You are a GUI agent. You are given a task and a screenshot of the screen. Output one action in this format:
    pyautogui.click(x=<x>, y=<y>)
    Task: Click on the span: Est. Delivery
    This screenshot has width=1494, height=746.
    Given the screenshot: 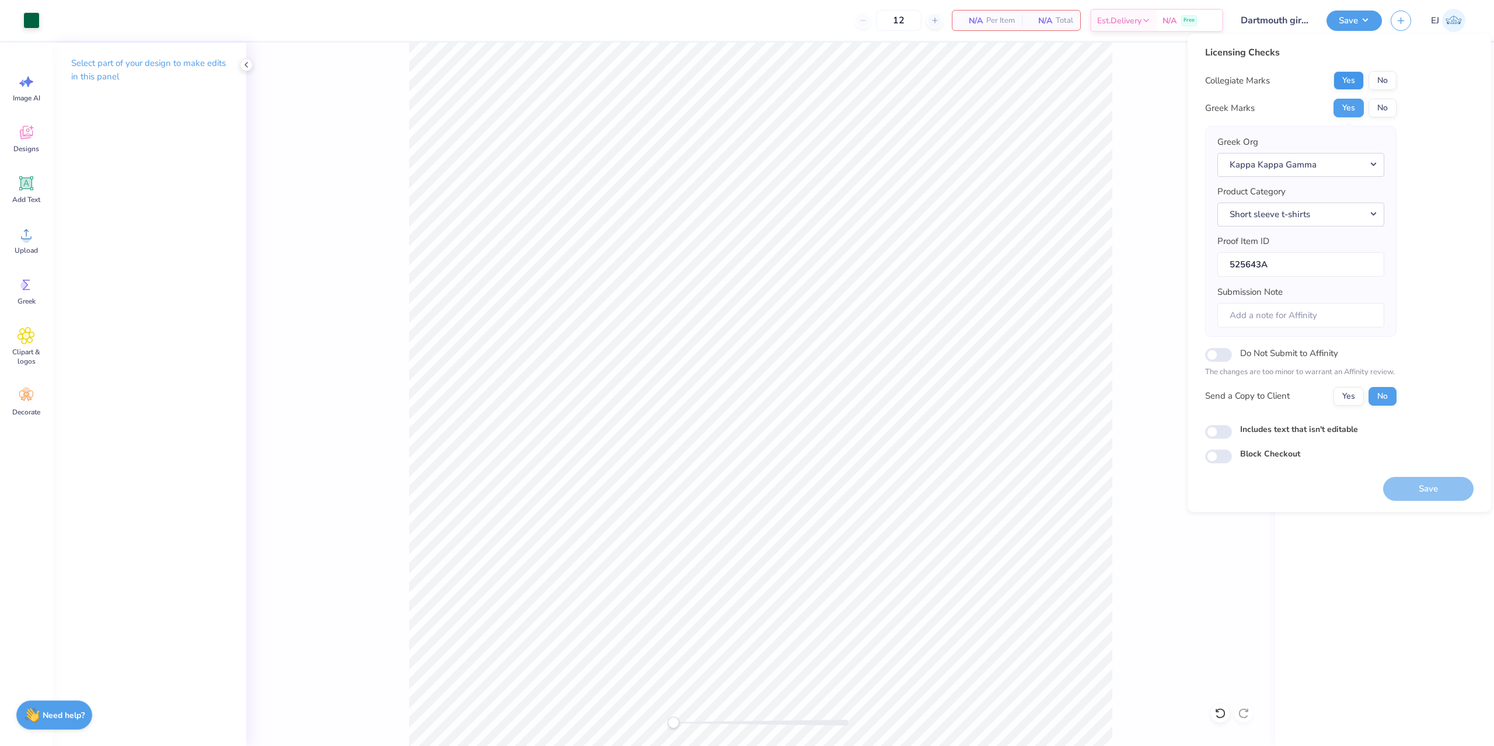 What is the action you would take?
    pyautogui.click(x=1119, y=20)
    